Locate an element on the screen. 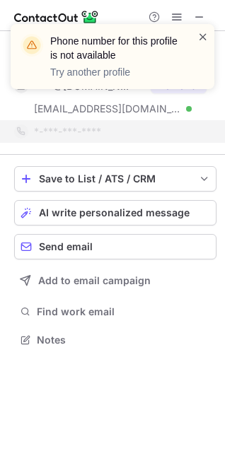  header: Phone number for this profile is not available is located at coordinates (115, 48).